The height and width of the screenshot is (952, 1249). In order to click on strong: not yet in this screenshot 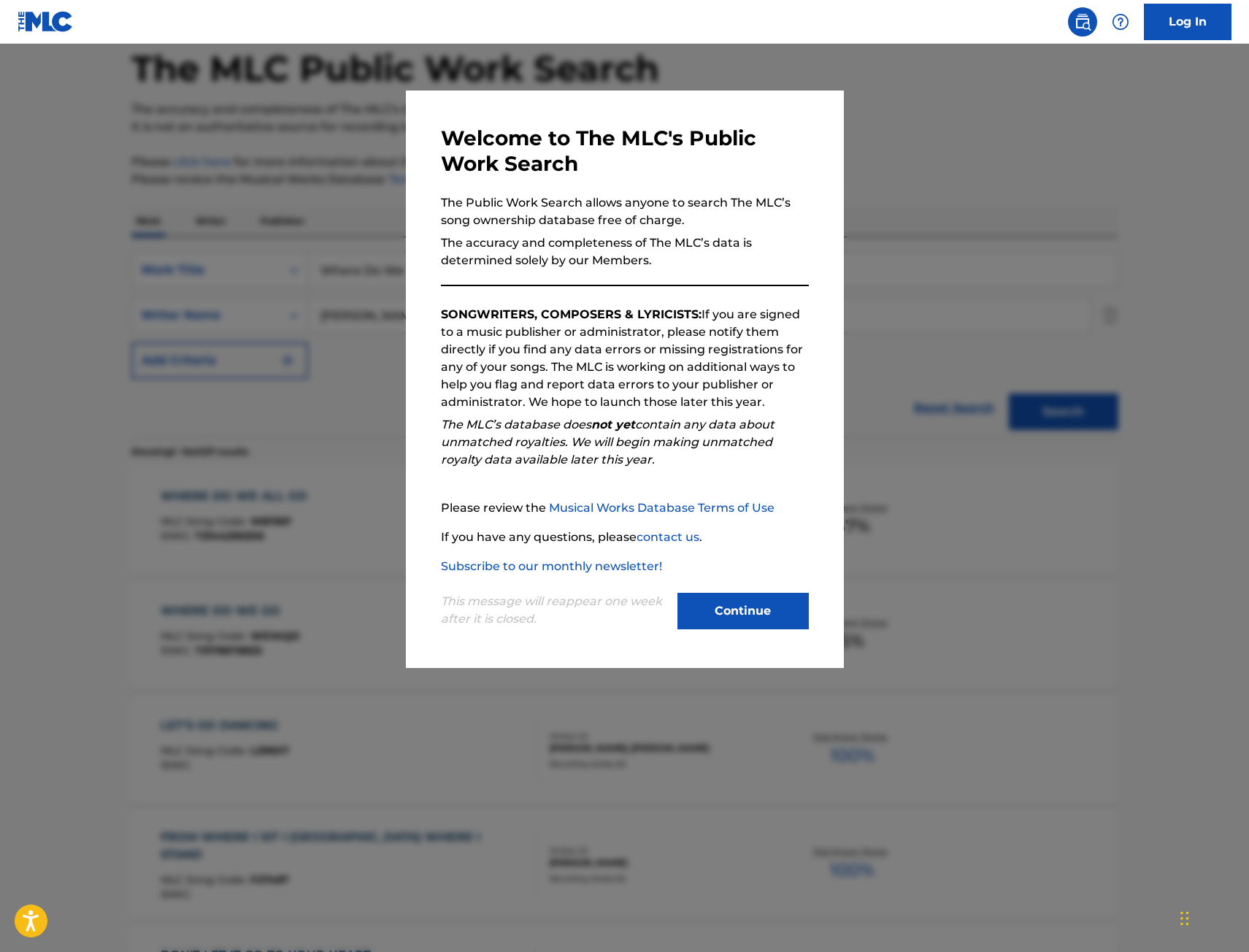, I will do `click(613, 424)`.